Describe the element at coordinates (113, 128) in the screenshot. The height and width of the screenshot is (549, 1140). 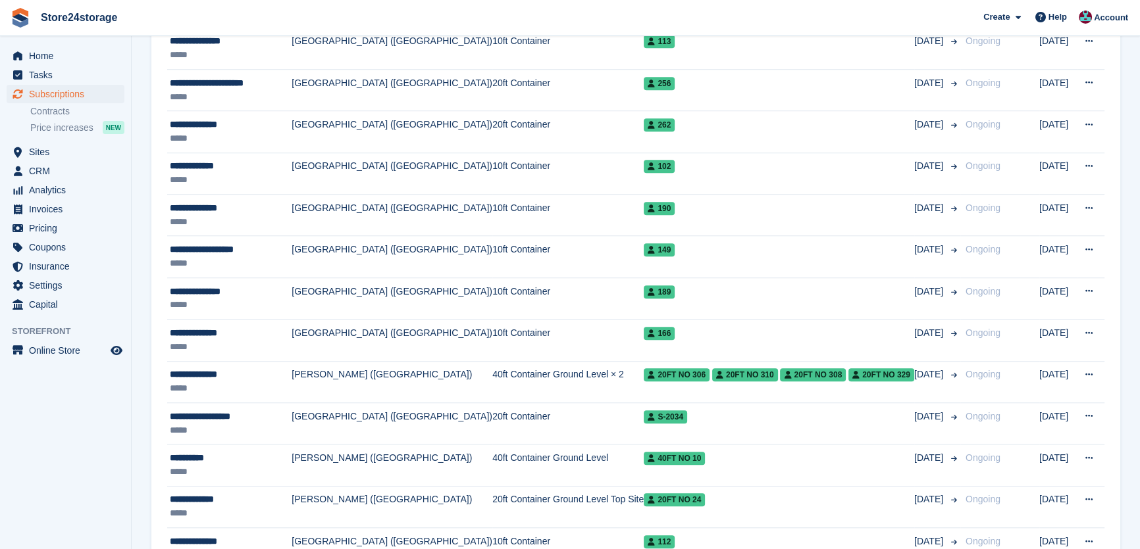
I see `div: NEW` at that location.